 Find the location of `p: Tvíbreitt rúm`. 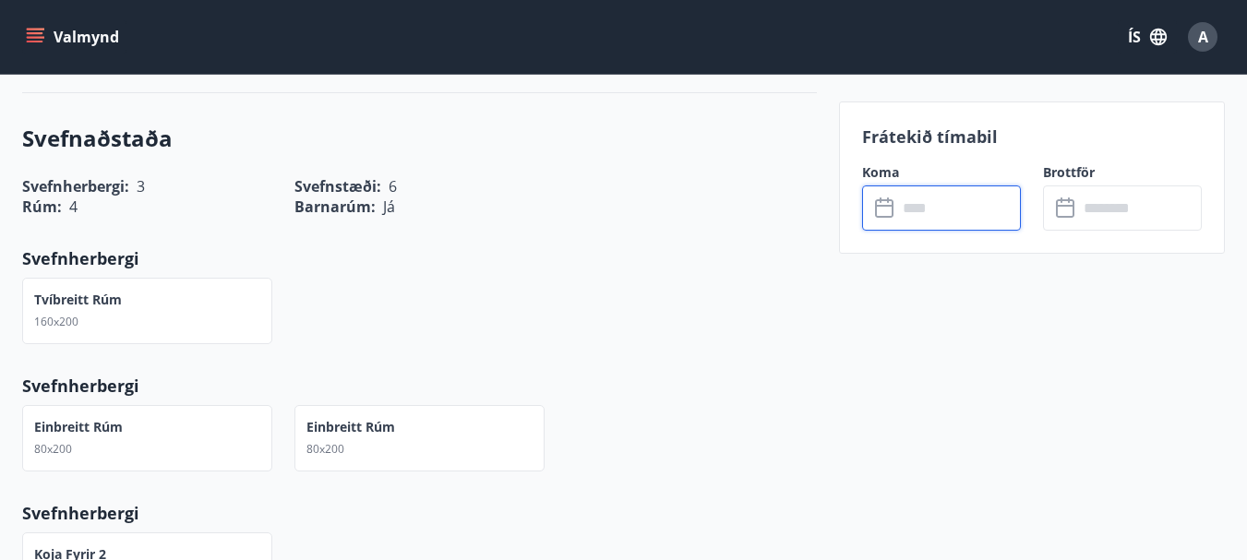

p: Tvíbreitt rúm is located at coordinates (78, 300).